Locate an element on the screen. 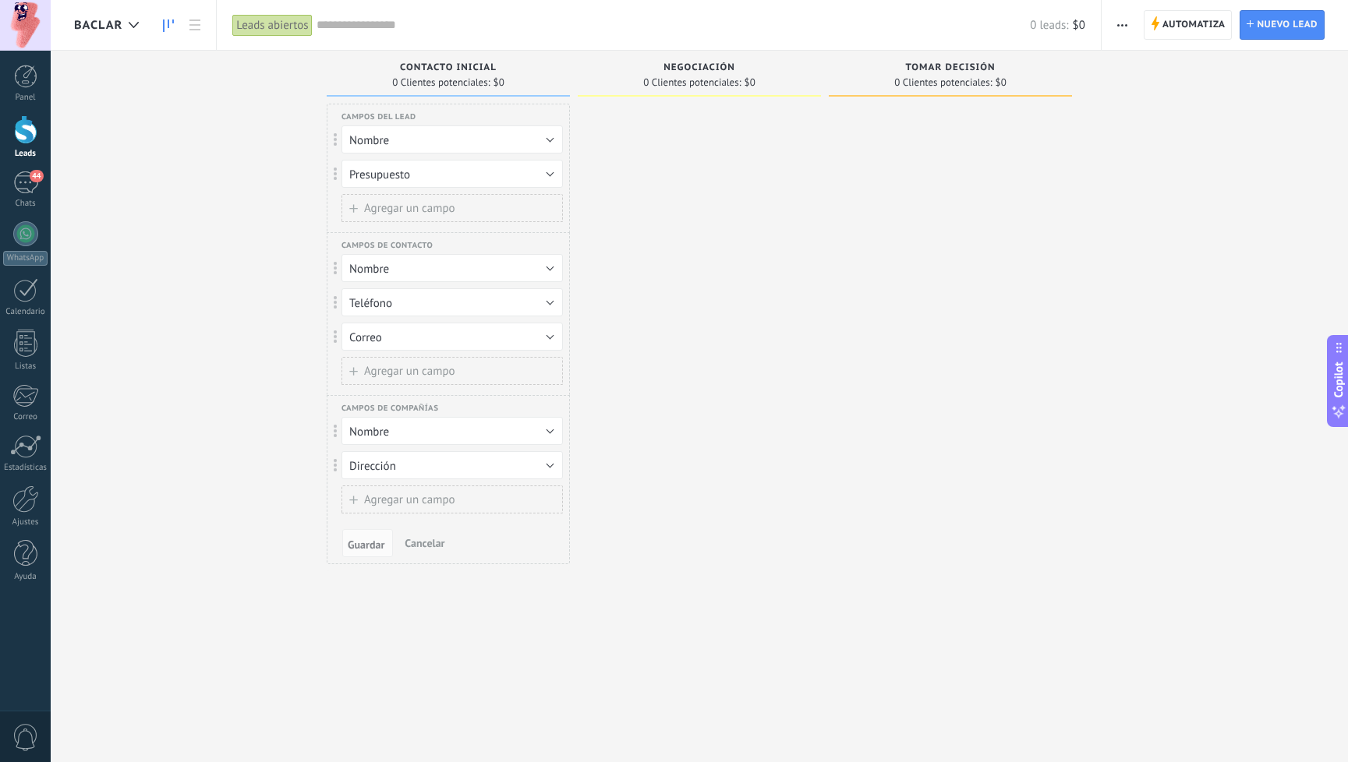  span: Tomar decisión is located at coordinates (949, 68).